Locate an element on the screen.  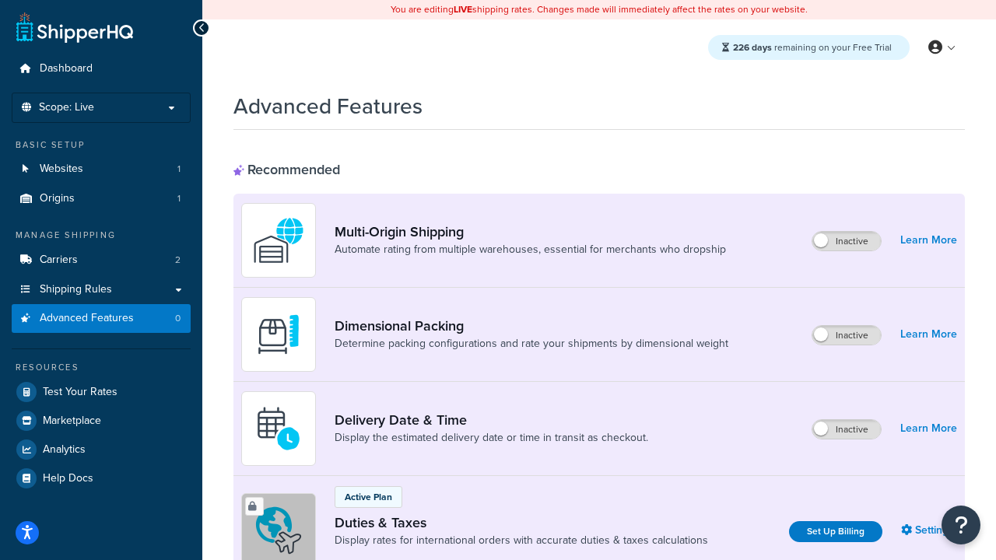
span: Dashboard is located at coordinates (66, 68).